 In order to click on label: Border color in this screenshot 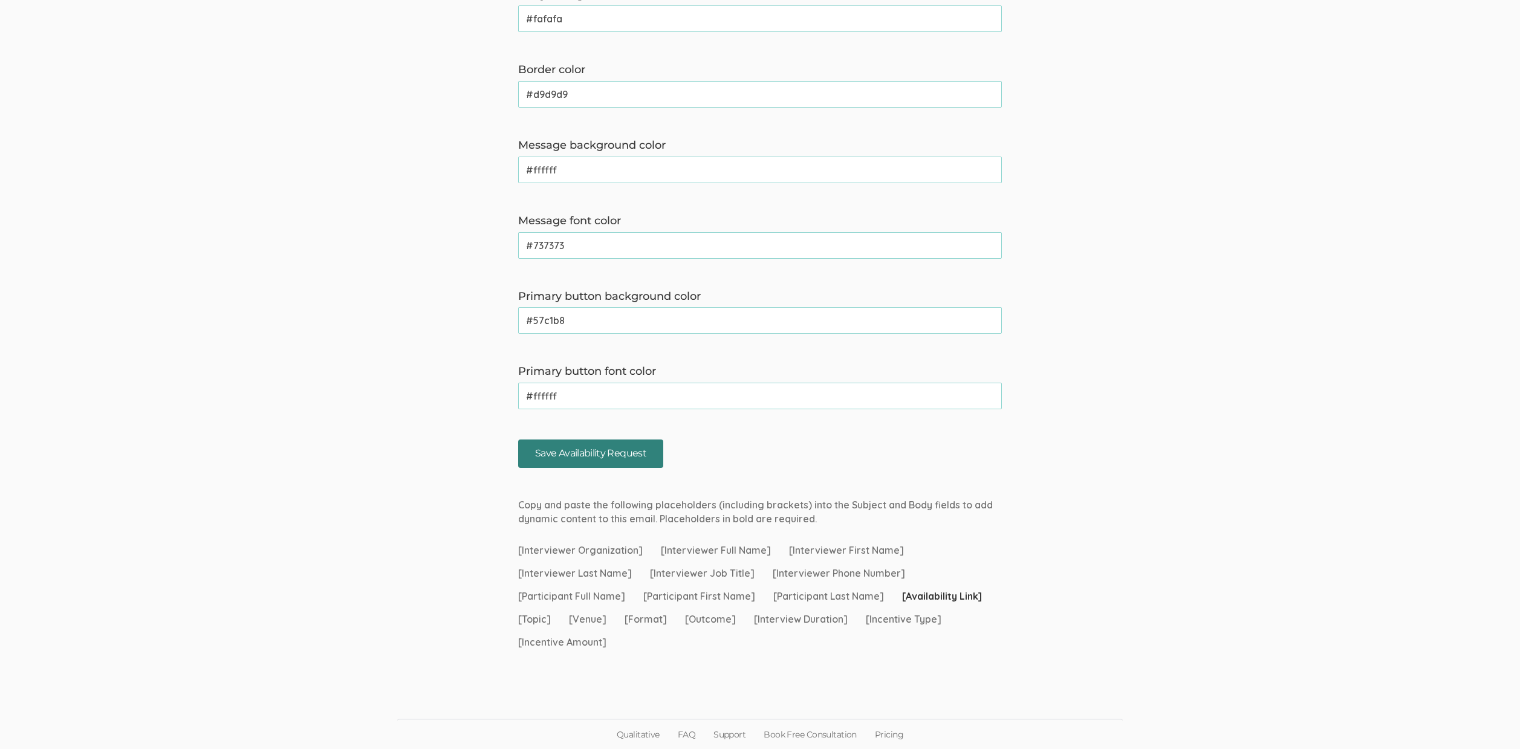, I will do `click(760, 70)`.